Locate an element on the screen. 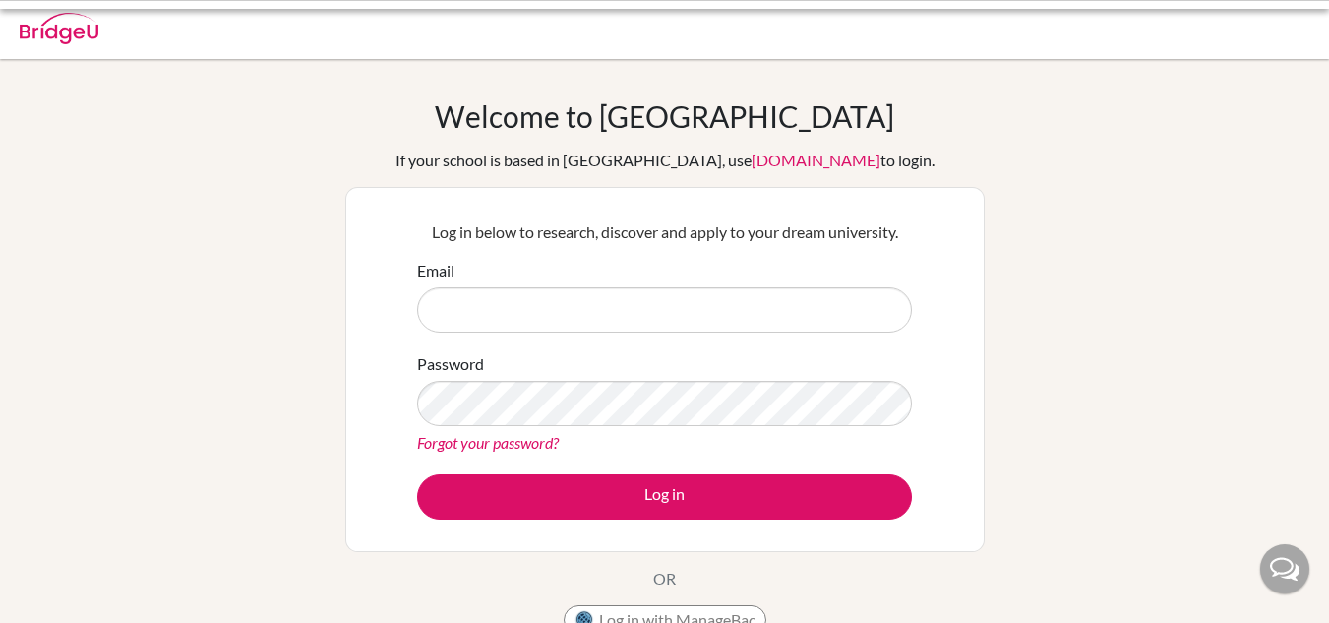 The width and height of the screenshot is (1329, 623). p: Log in below to research, discover and apply to your dream university. is located at coordinates (664, 232).